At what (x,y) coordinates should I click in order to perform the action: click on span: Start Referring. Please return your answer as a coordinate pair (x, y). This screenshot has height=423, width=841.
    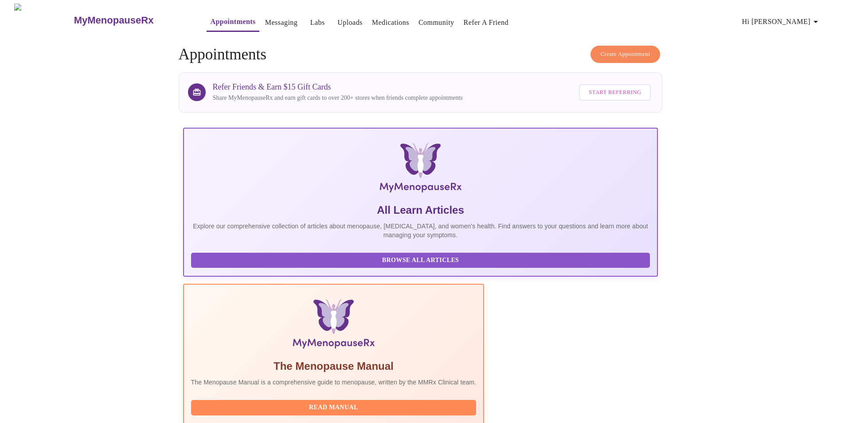
    Looking at the image, I should click on (615, 92).